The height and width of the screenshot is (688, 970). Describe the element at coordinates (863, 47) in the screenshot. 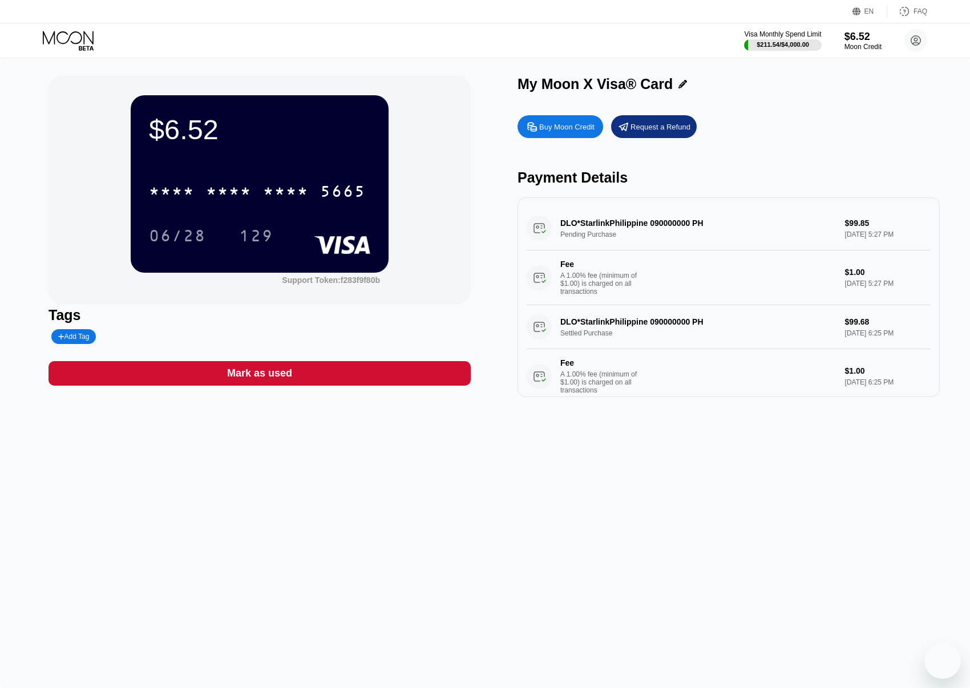

I see `div: Moon Credit` at that location.